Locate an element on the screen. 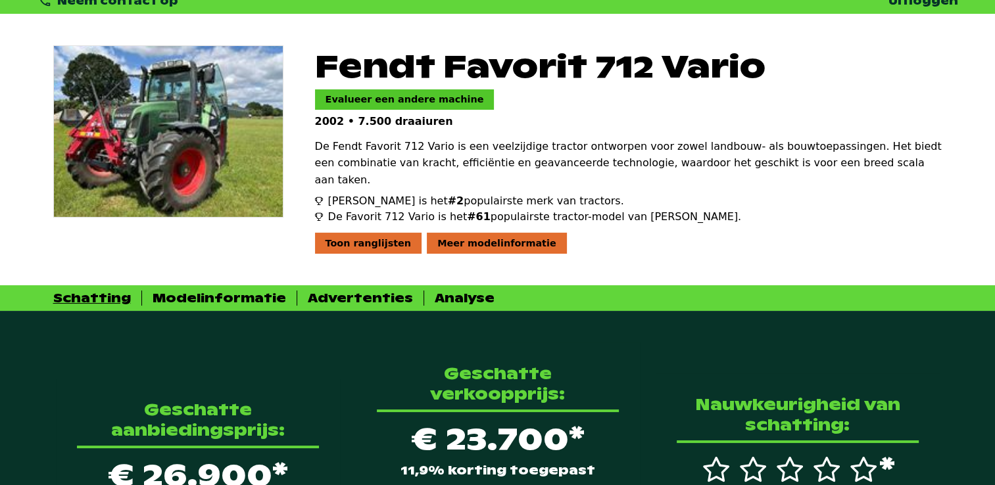  p: Geschatte aanbiedingsprijs: is located at coordinates (198, 420).